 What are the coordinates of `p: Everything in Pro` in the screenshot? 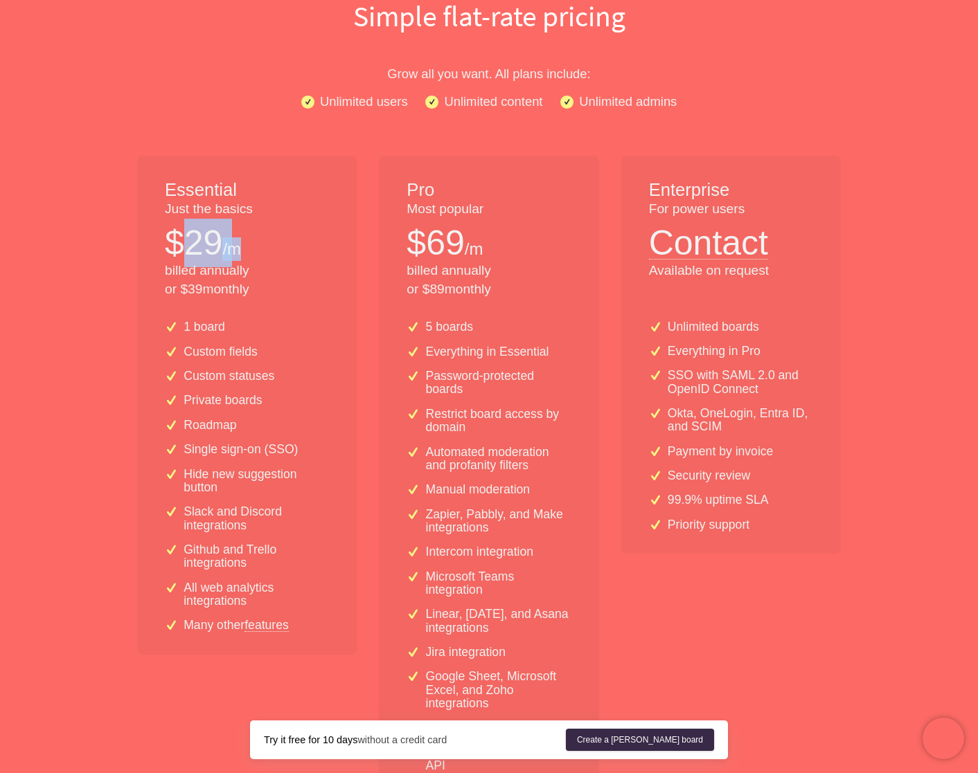 It's located at (714, 351).